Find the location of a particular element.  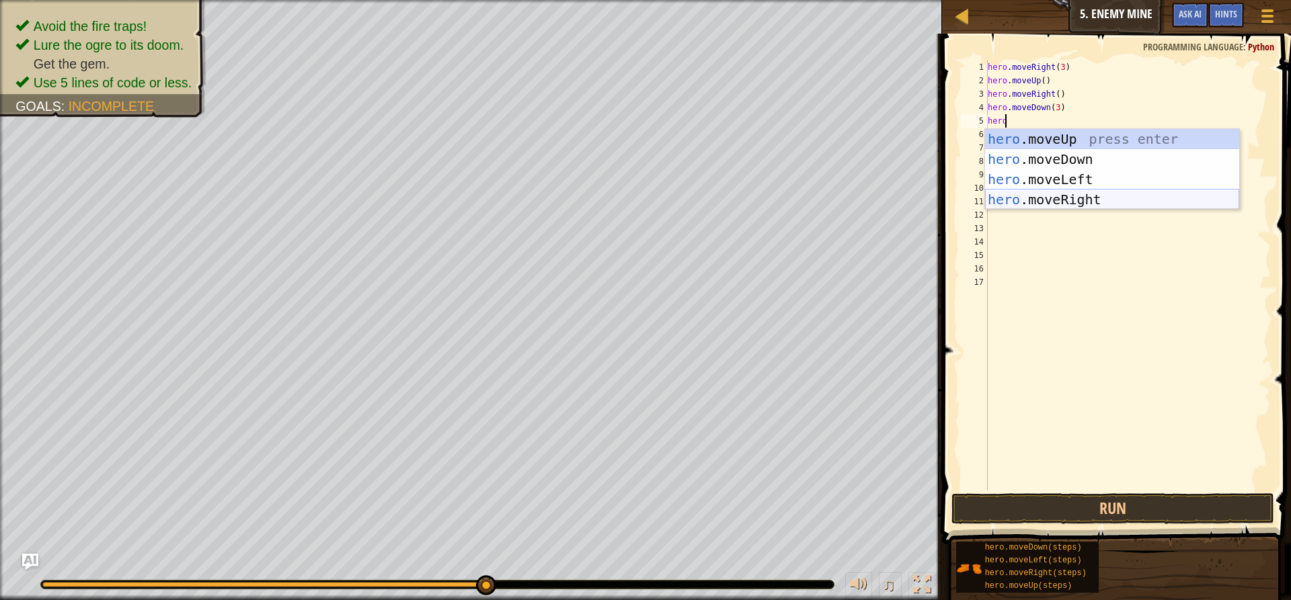

div: 2 is located at coordinates (974, 81).